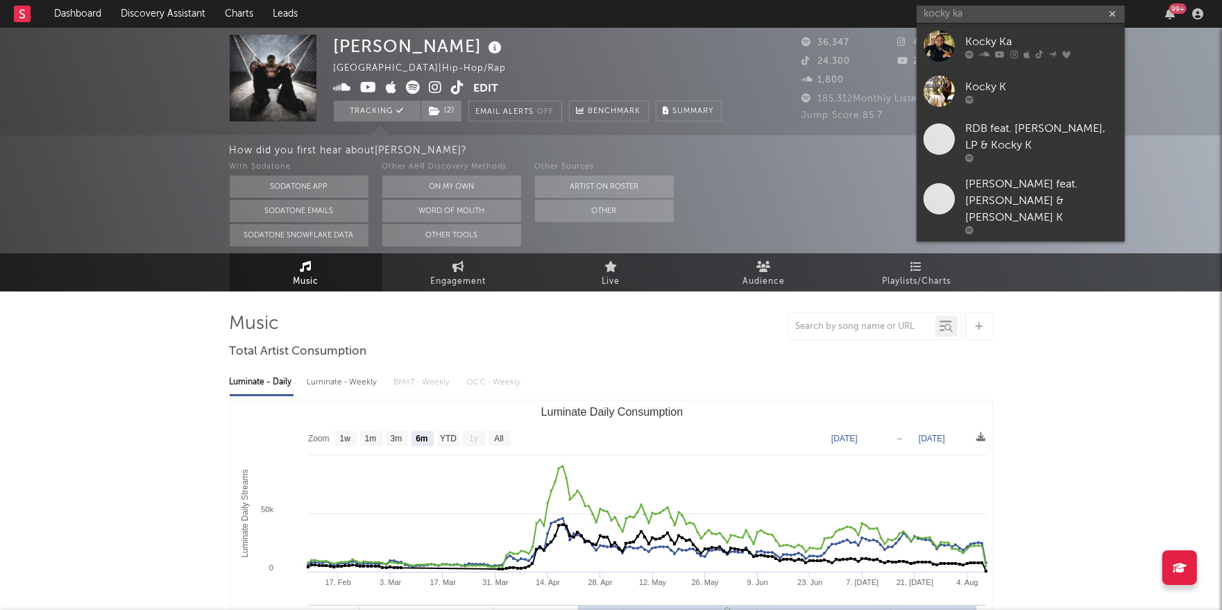  Describe the element at coordinates (764, 272) in the screenshot. I see `a: Audience` at that location.